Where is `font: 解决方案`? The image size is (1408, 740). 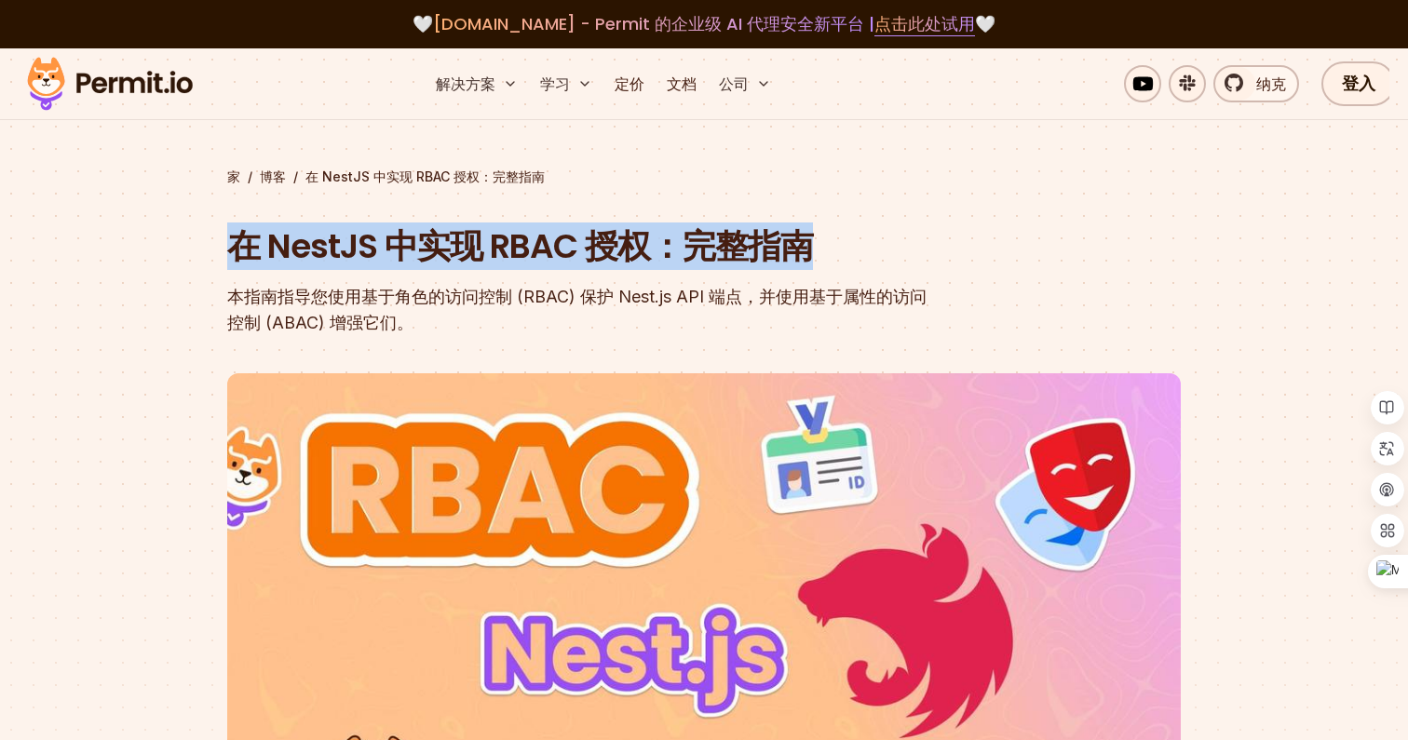 font: 解决方案 is located at coordinates (466, 84).